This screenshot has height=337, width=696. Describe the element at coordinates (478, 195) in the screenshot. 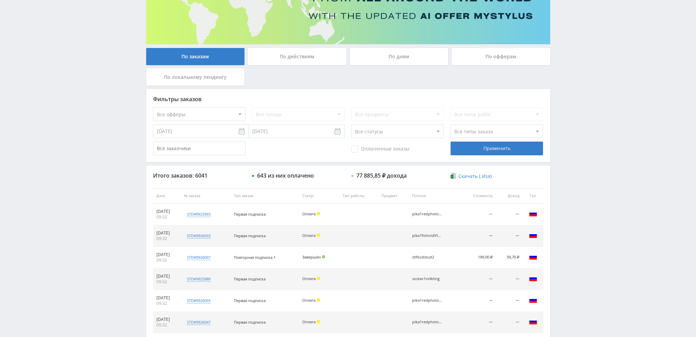

I see `th: Стоимость` at that location.